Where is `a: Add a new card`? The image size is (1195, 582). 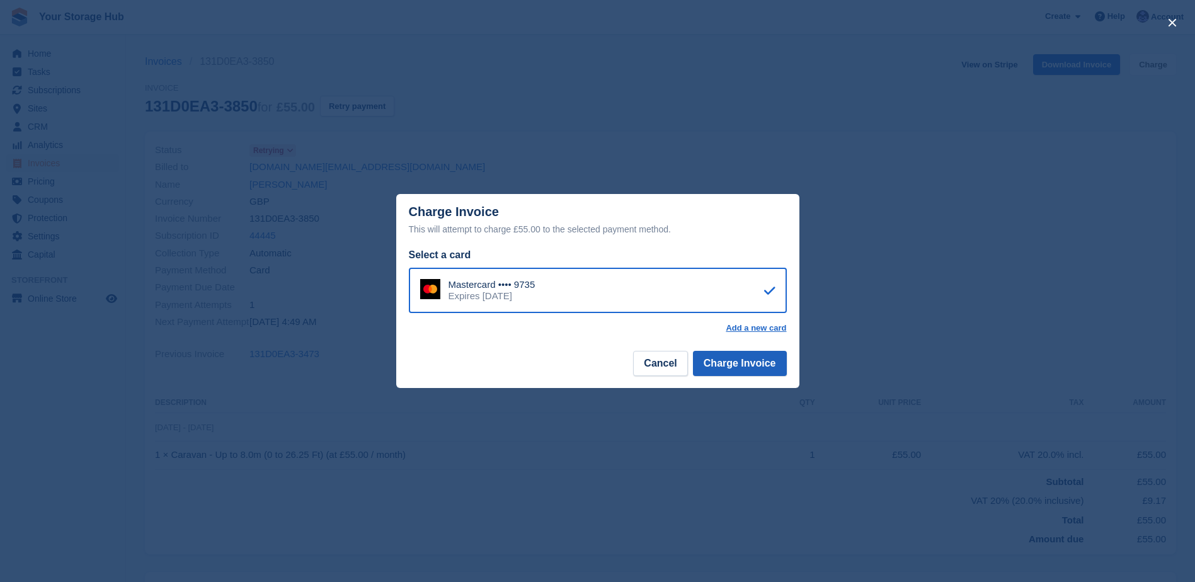
a: Add a new card is located at coordinates (756, 328).